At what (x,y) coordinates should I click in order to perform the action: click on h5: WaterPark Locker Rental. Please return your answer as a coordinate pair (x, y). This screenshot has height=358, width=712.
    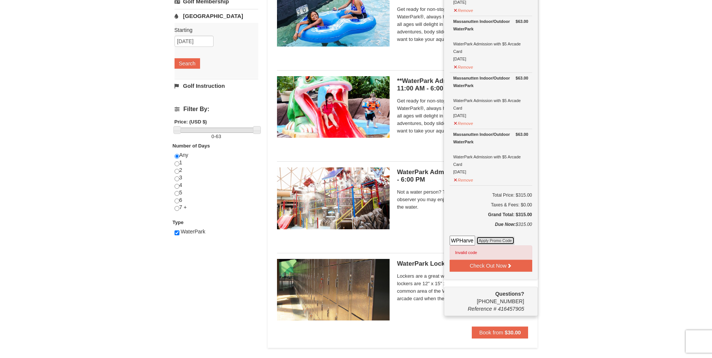
    Looking at the image, I should click on (463, 264).